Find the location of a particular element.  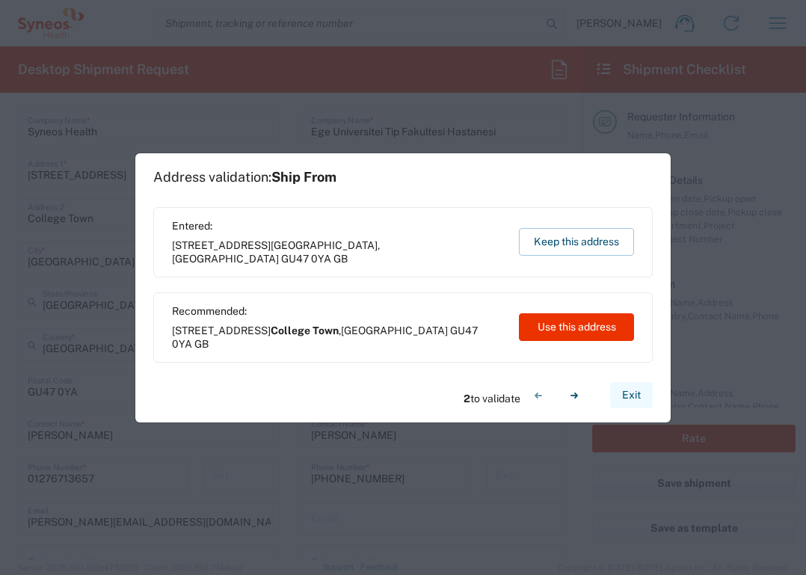

button: Keep this address is located at coordinates (576, 241).